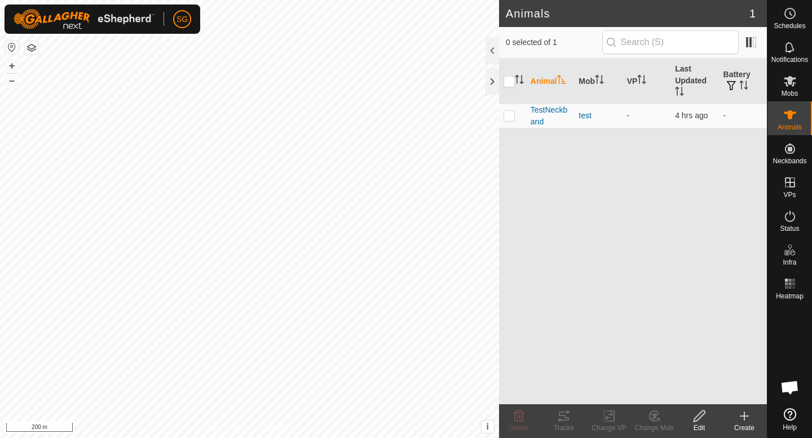 This screenshot has width=812, height=438. Describe the element at coordinates (225, 429) in the screenshot. I see `a: Privacy Policy` at that location.